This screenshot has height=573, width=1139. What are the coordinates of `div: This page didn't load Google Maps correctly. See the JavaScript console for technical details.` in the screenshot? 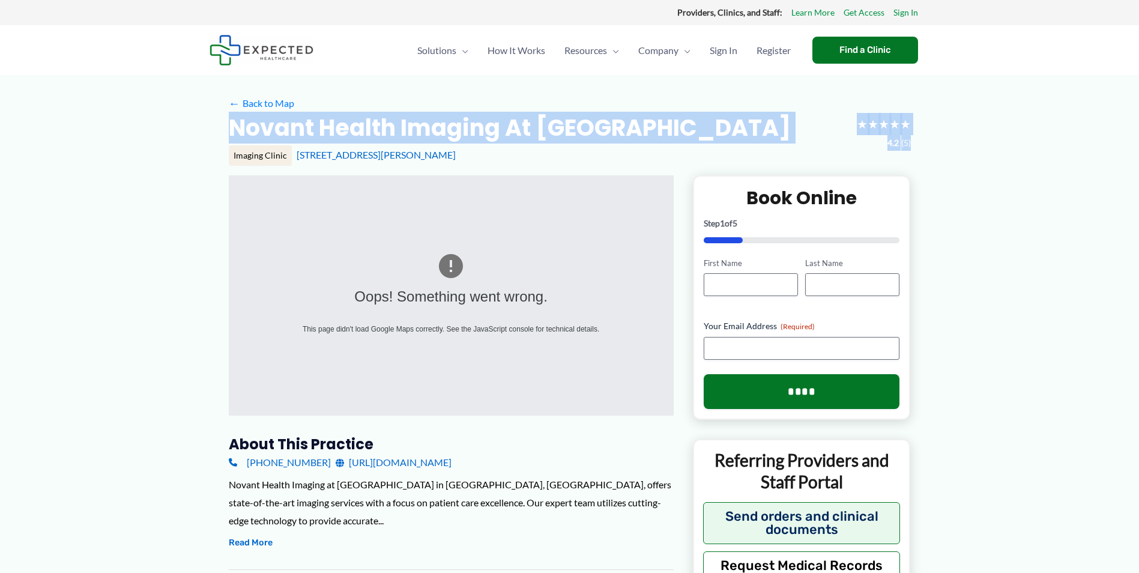 It's located at (451, 329).